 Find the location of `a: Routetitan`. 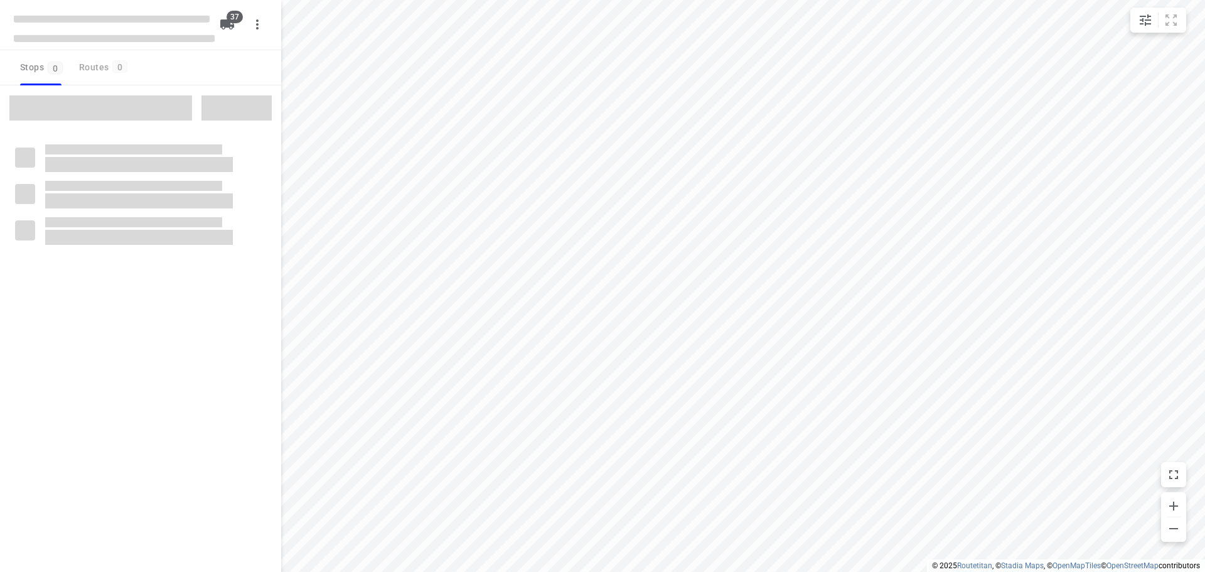

a: Routetitan is located at coordinates (975, 566).